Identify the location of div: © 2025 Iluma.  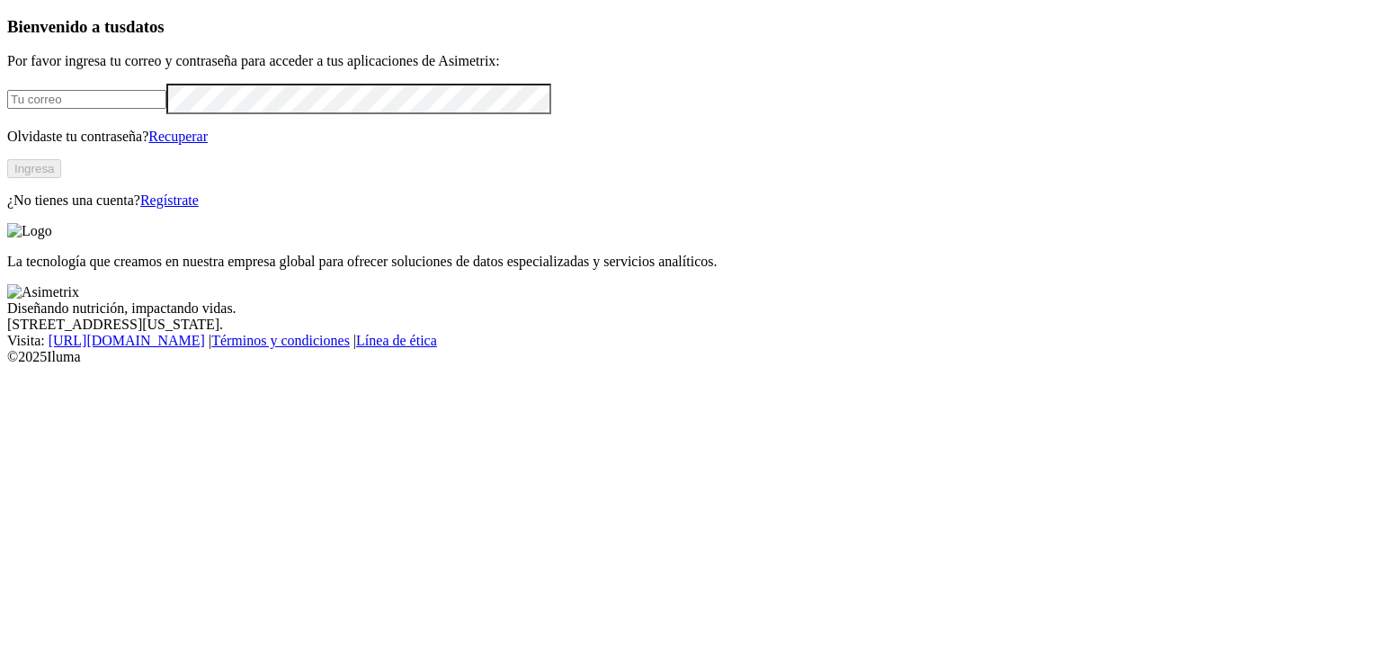
(687, 357).